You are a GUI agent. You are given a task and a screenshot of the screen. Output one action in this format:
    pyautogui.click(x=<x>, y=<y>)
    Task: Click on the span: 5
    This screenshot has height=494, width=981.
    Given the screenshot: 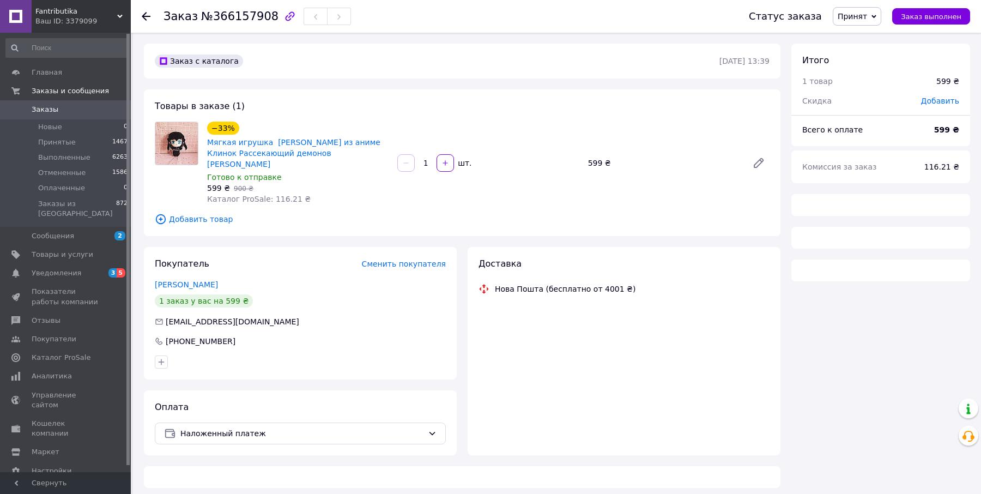 What is the action you would take?
    pyautogui.click(x=121, y=273)
    